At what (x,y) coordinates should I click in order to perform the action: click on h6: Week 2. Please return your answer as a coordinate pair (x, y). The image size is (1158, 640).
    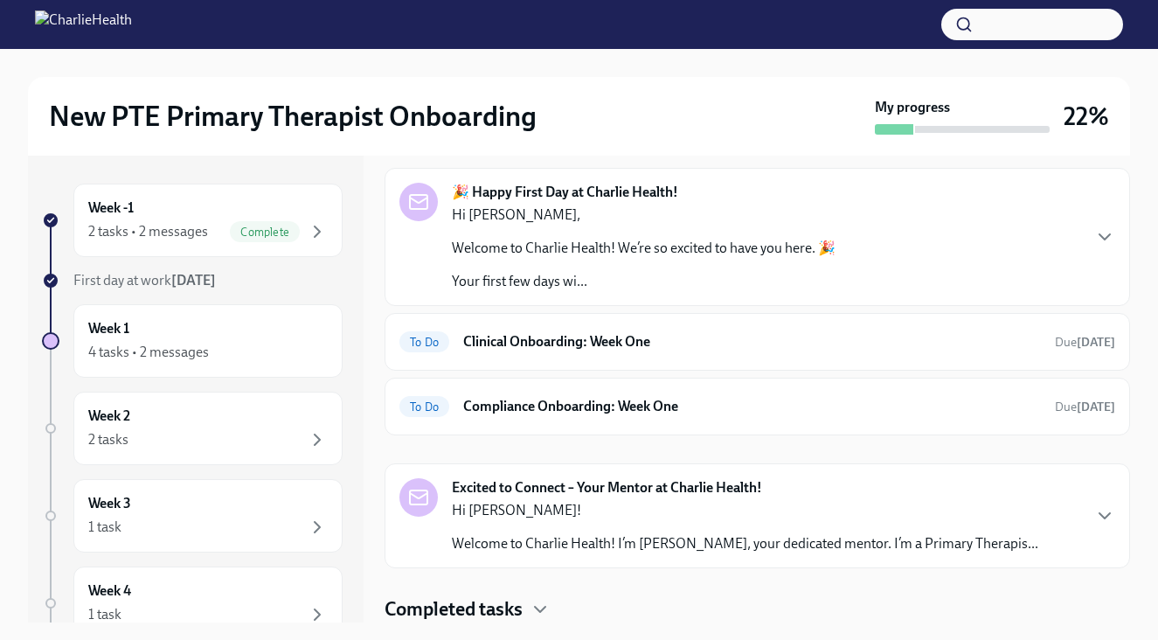
    Looking at the image, I should click on (109, 416).